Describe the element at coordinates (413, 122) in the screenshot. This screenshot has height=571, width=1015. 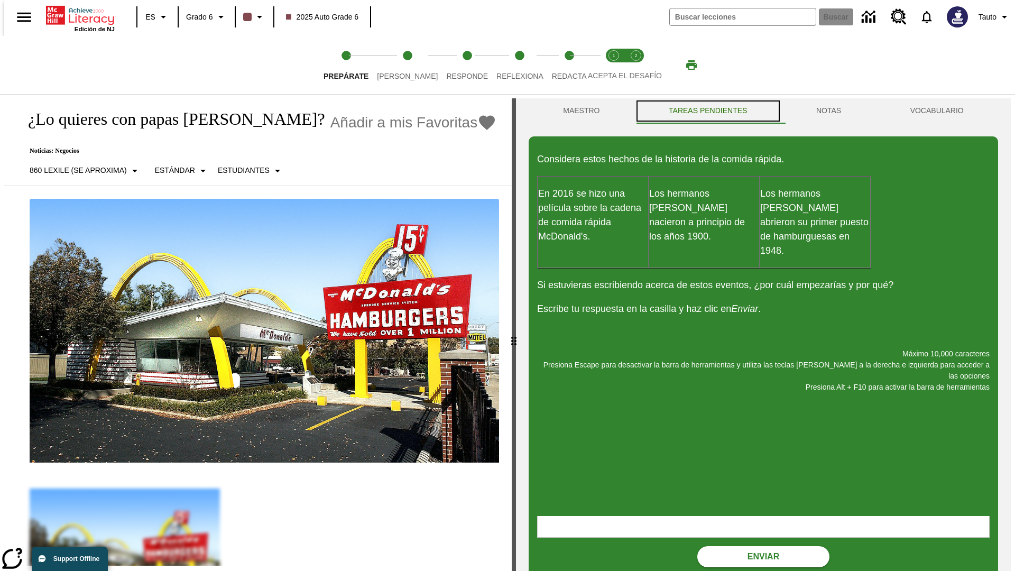
I see `button: Añadir a mis Favoritas - ¿Lo quieres con papas fritas?` at that location.